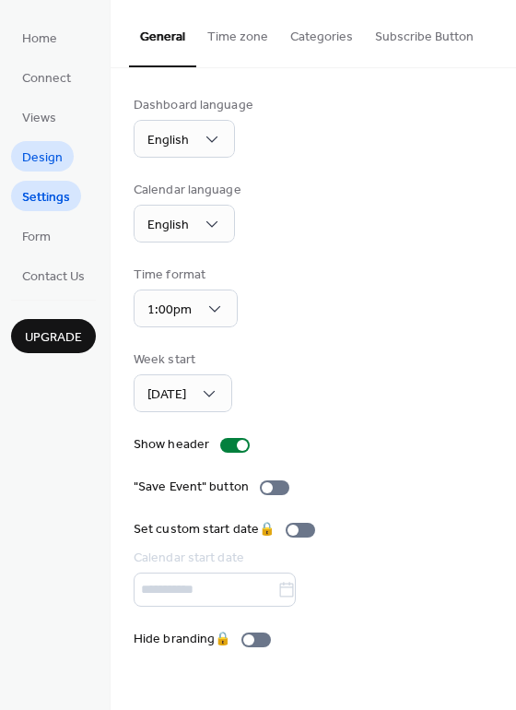 The height and width of the screenshot is (710, 516). I want to click on span: Design, so click(42, 158).